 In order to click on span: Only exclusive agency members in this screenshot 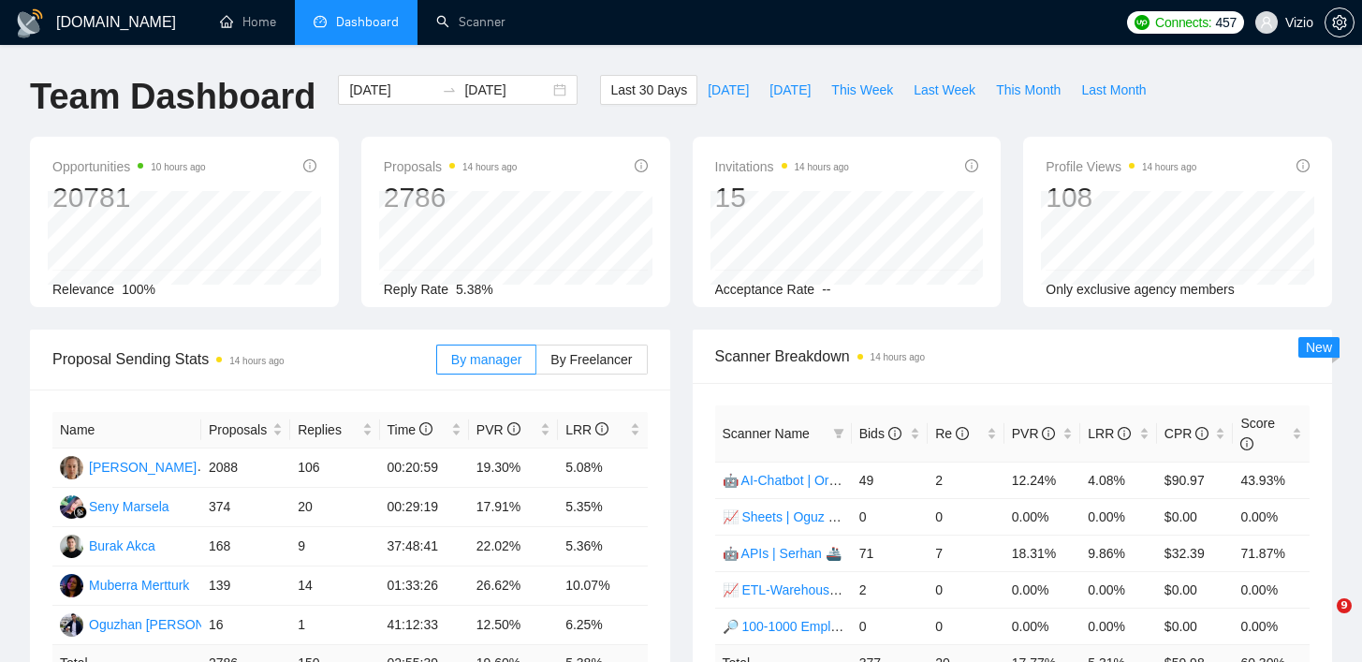, I will do `click(1140, 289)`.